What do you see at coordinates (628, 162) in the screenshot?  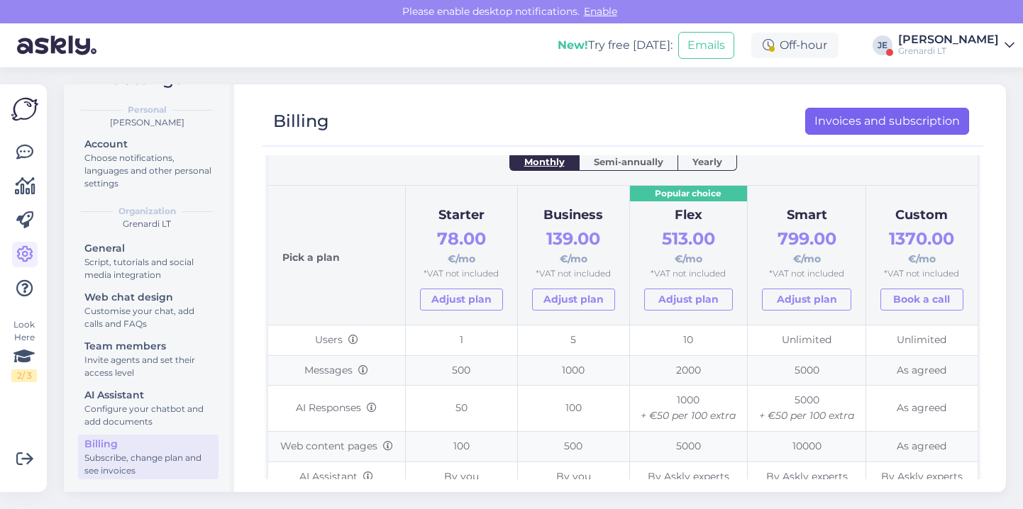 I see `span: Semi-annually` at bounding box center [628, 162].